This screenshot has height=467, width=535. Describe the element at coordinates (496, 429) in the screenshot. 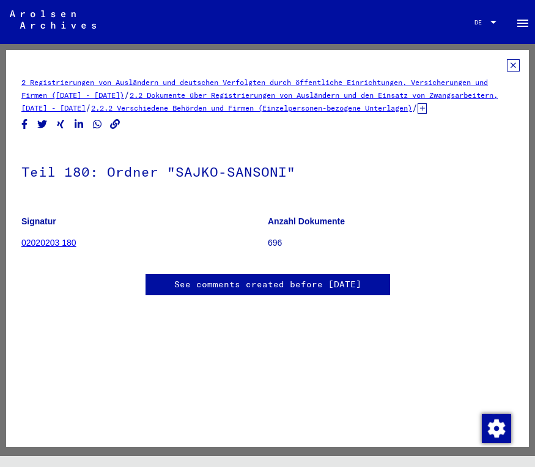

I see `img: Zustimmung ändern` at that location.